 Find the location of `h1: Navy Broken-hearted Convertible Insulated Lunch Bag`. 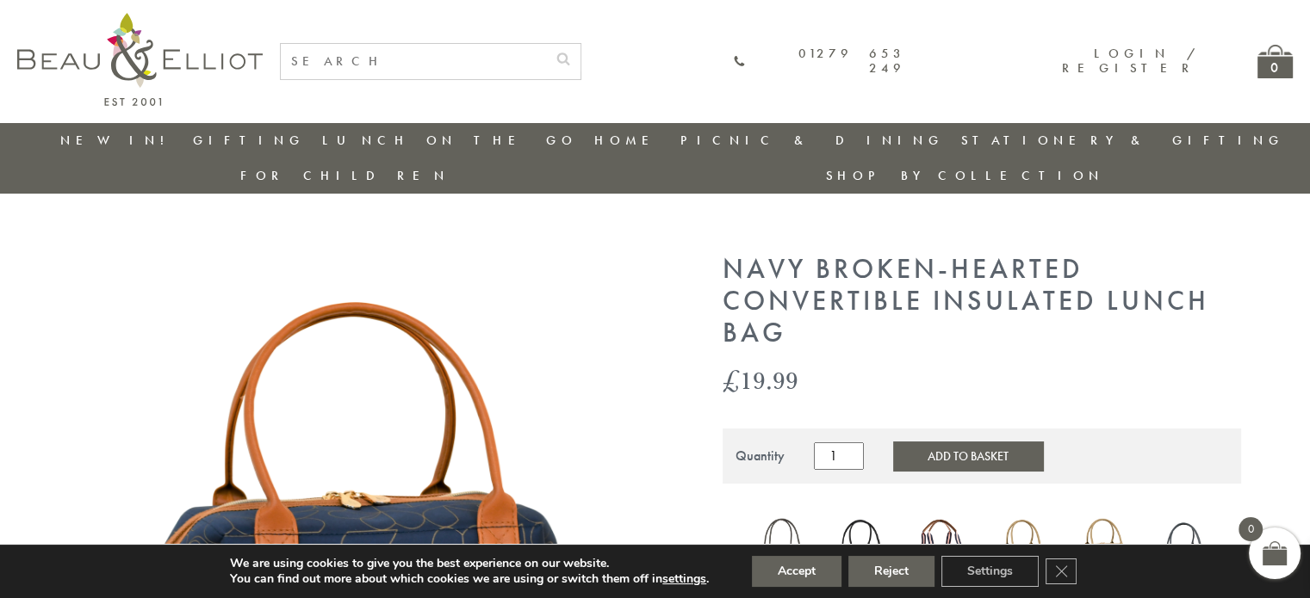

h1: Navy Broken-hearted Convertible Insulated Lunch Bag is located at coordinates (982, 301).